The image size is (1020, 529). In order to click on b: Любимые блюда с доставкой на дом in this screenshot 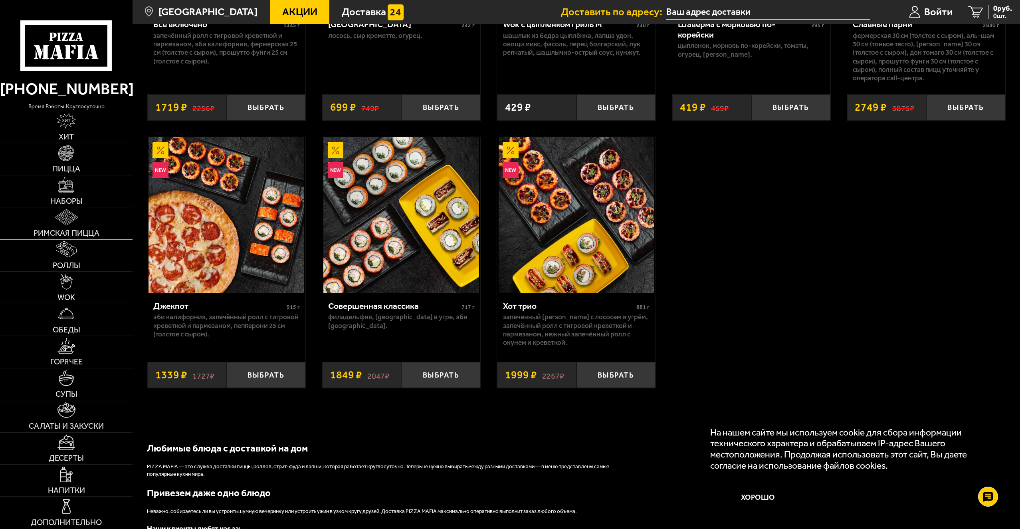, I will do `click(227, 448)`.